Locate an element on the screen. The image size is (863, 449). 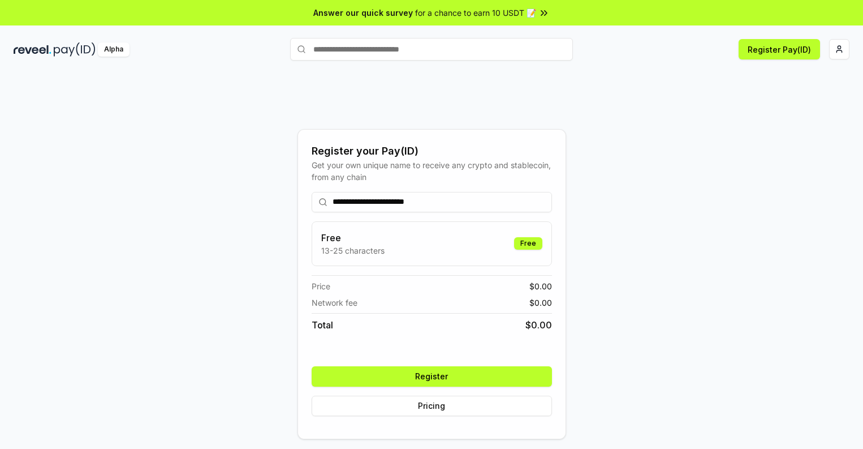
img: pay_id is located at coordinates (75, 49).